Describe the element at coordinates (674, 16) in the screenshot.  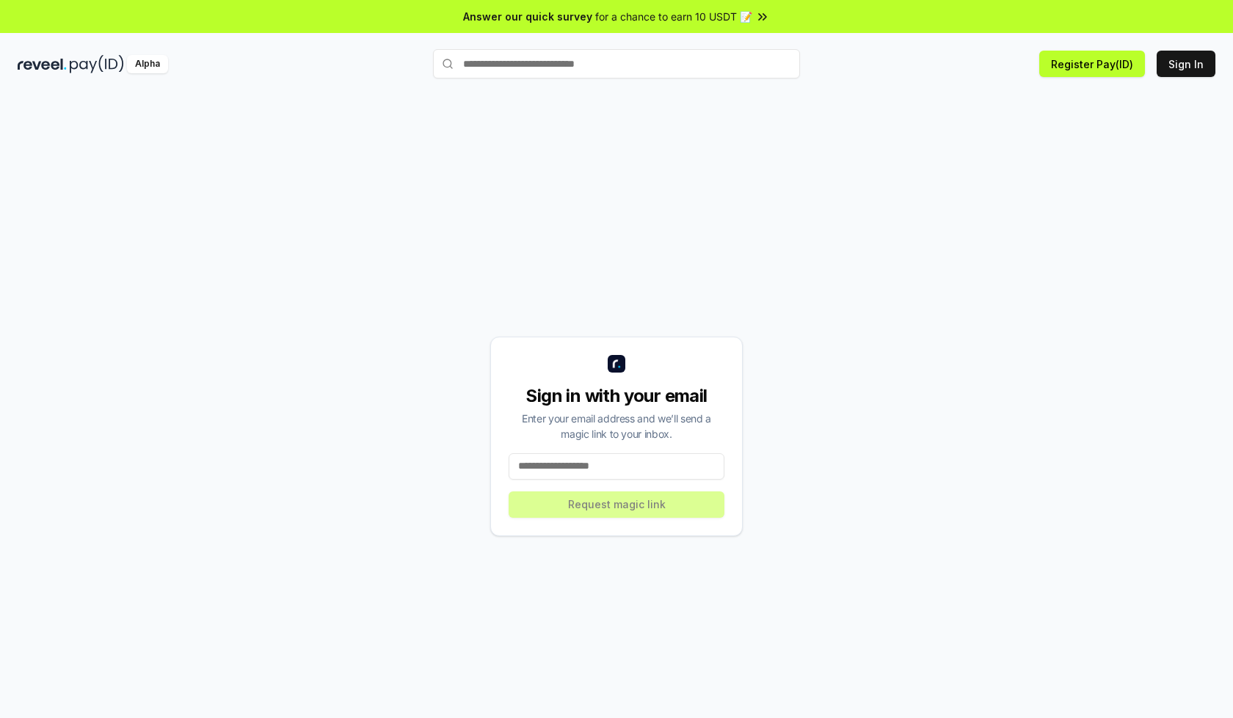
I see `span: for a chance to earn 10 USDT 📝` at that location.